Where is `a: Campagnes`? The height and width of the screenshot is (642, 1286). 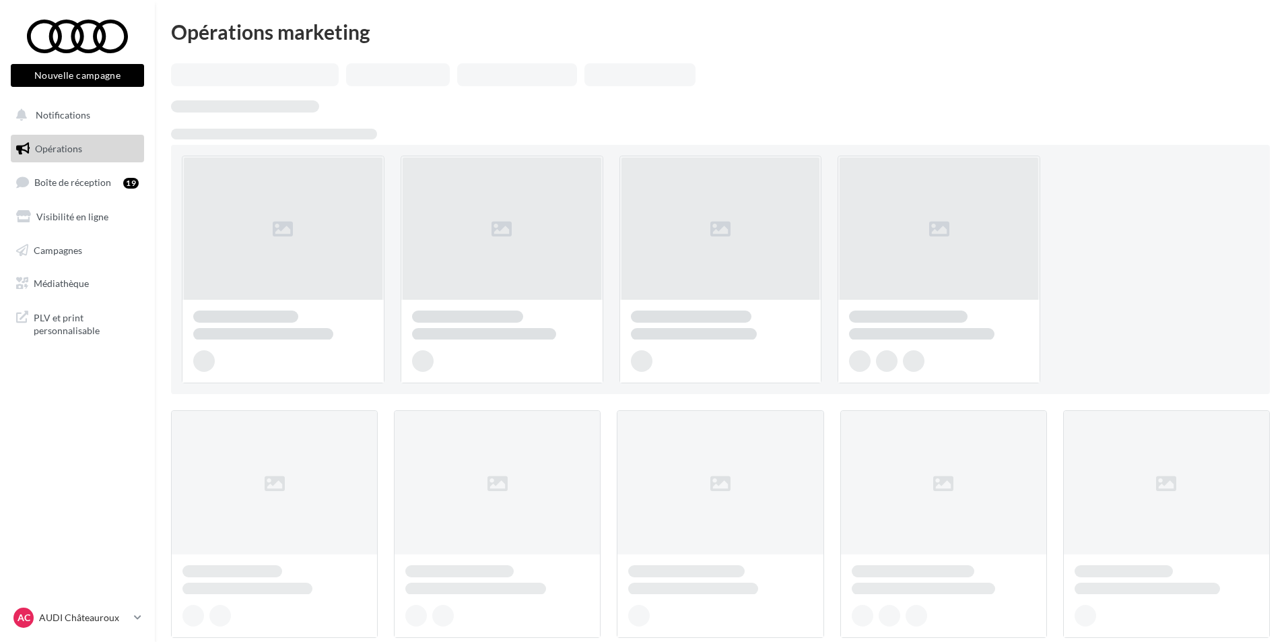 a: Campagnes is located at coordinates (77, 251).